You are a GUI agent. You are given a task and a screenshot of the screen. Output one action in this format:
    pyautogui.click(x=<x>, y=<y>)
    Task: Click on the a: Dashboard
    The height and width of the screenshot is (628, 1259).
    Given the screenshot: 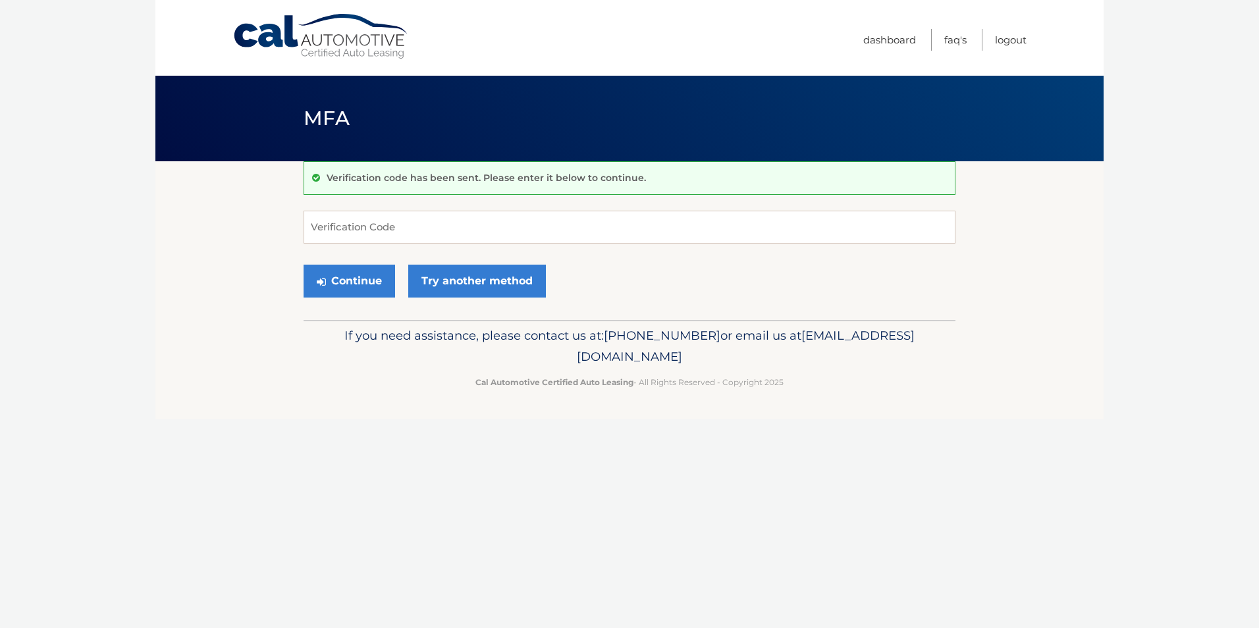 What is the action you would take?
    pyautogui.click(x=890, y=40)
    